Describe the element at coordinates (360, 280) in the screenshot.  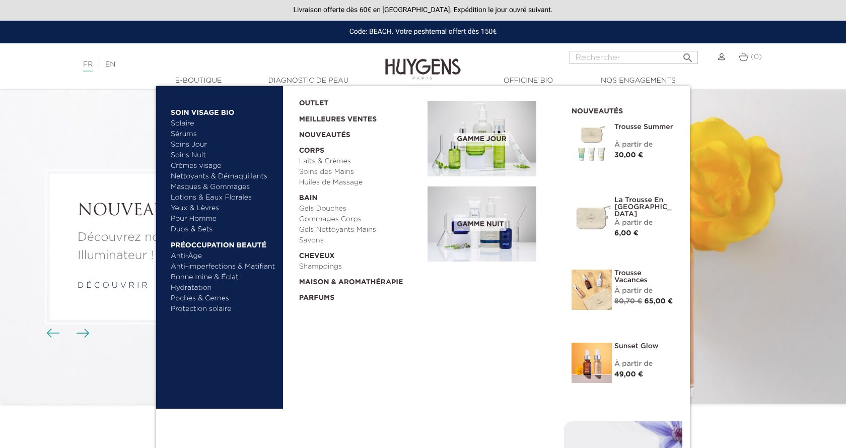
I see `a: Maison & Aromathérapie` at that location.